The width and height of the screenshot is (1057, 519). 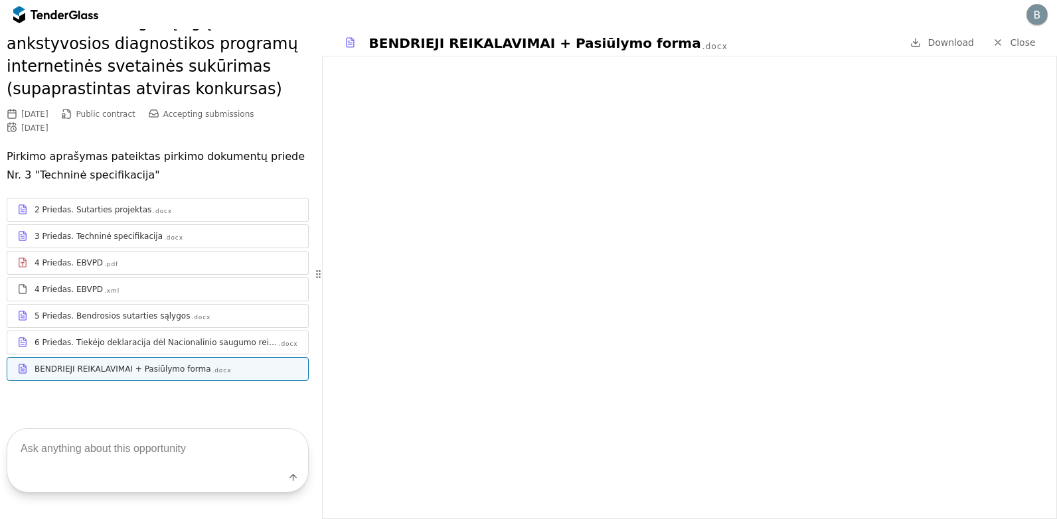 What do you see at coordinates (111, 264) in the screenshot?
I see `div: .pdf` at bounding box center [111, 264].